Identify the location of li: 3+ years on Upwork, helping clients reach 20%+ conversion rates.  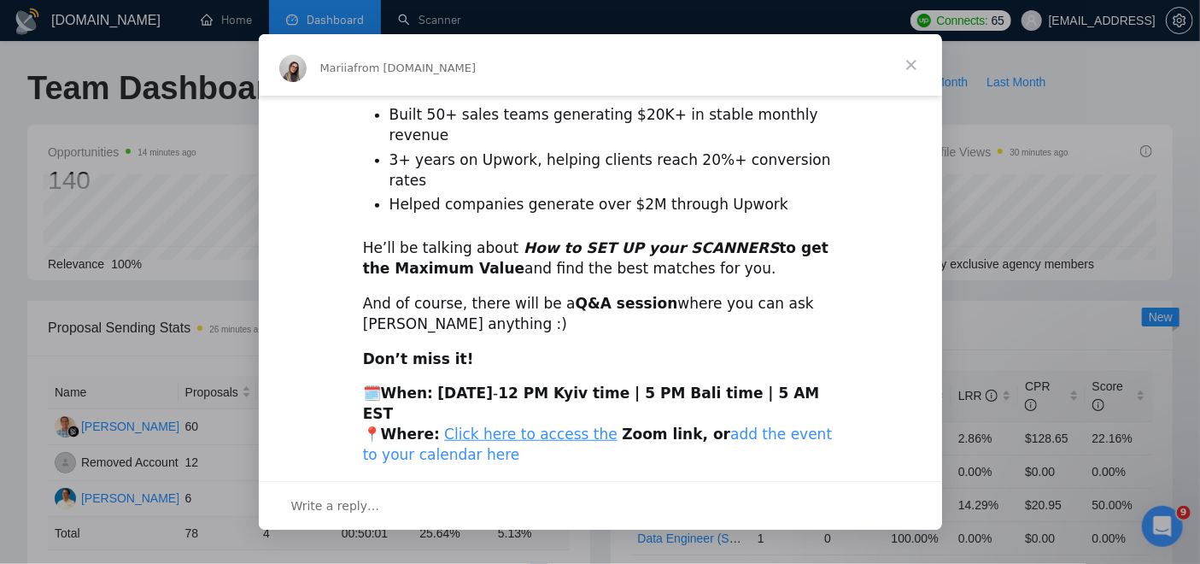
(613, 171).